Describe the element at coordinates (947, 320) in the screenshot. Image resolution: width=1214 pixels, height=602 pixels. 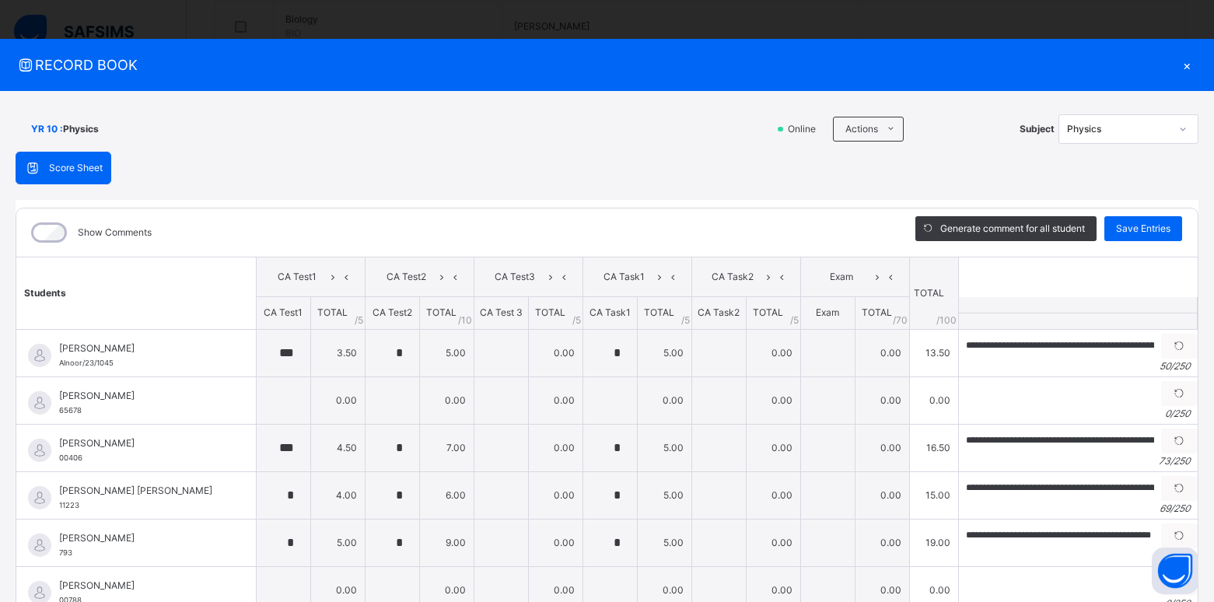
I see `span: /100` at that location.